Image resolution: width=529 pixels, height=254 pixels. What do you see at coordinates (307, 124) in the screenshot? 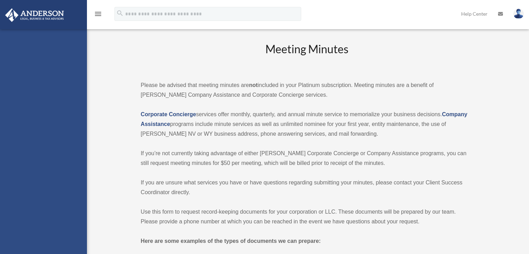
I see `p: services offer monthly, quarterly, and annual minute service to memorialize your business decisio...` at bounding box center [307, 124].